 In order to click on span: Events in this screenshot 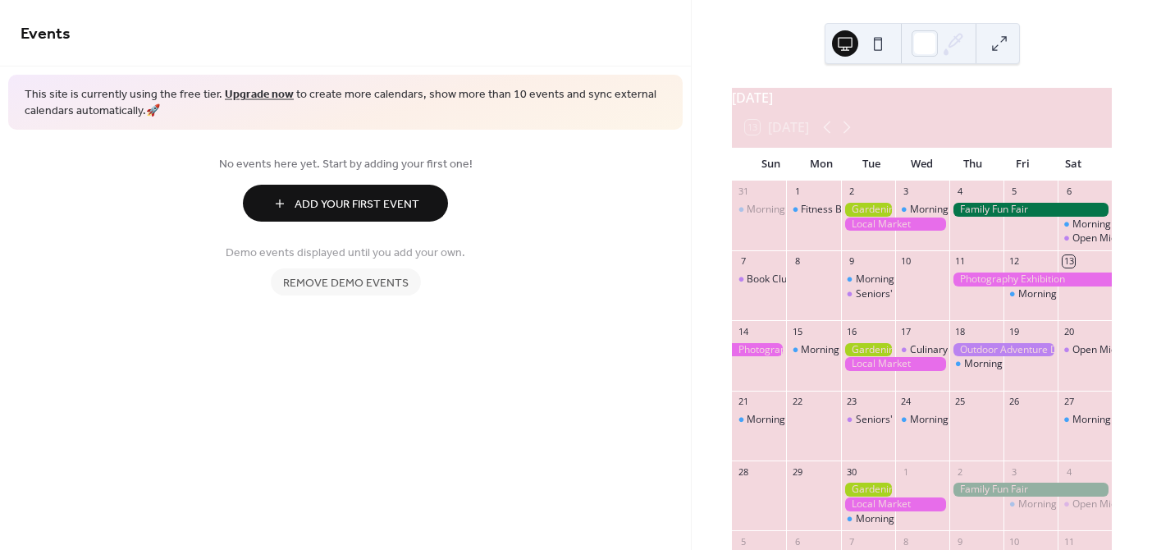, I will do `click(45, 34)`.